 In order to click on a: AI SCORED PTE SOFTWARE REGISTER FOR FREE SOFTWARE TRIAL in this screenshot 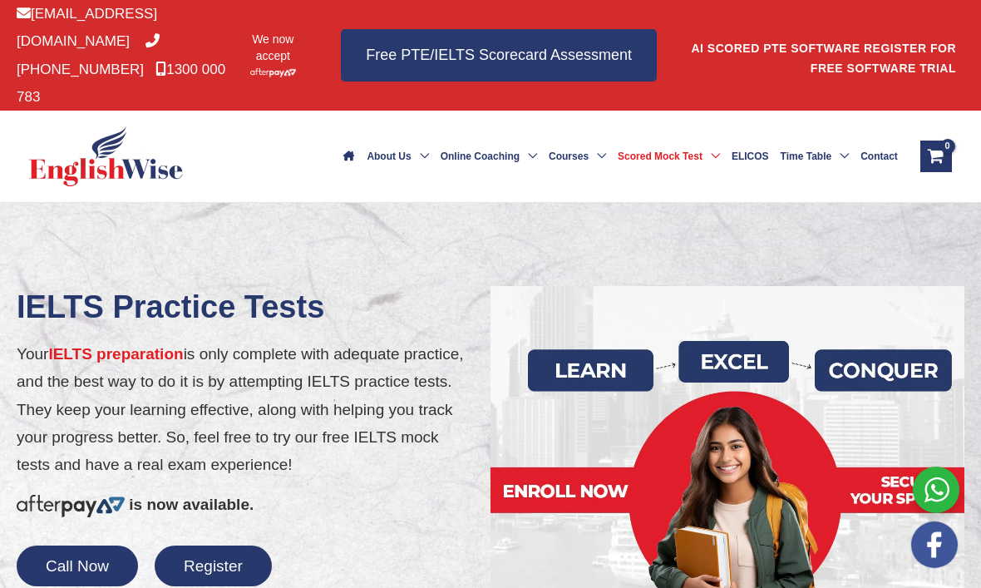, I will do `click(823, 58)`.